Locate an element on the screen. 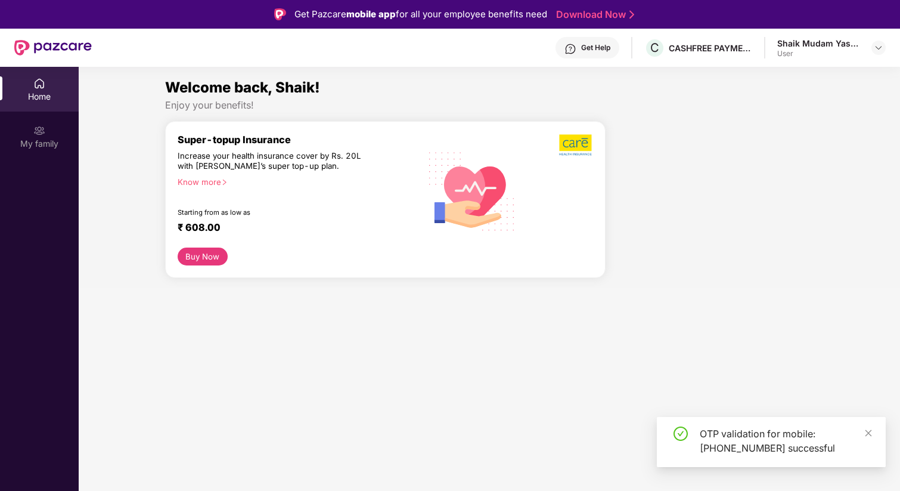  img: Logo is located at coordinates (280, 14).